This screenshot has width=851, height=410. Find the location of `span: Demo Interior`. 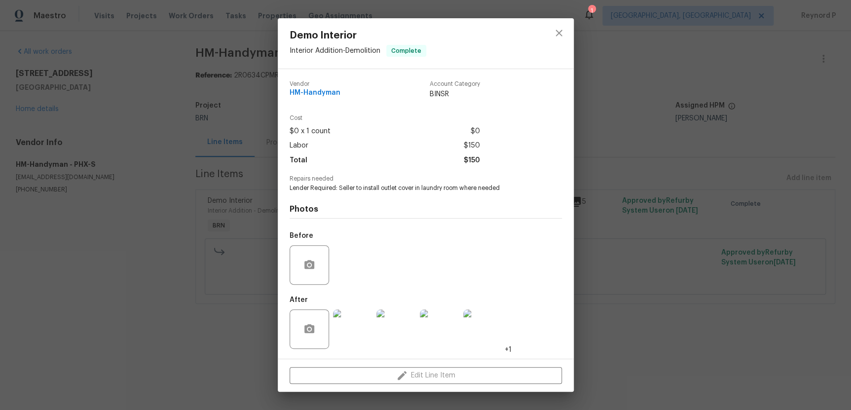

span: Demo Interior is located at coordinates (358, 36).